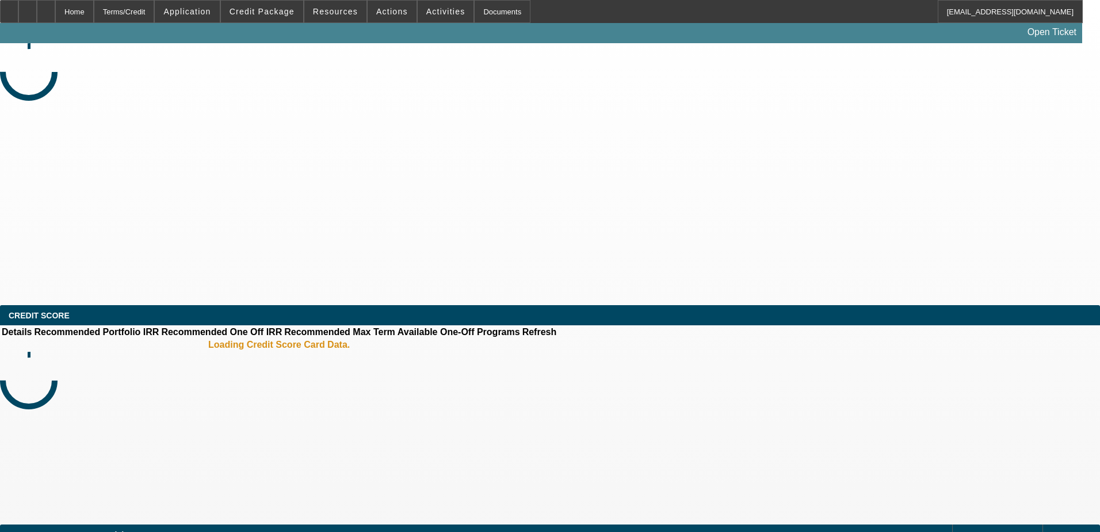  Describe the element at coordinates (262, 12) in the screenshot. I see `span: Credit Package` at that location.